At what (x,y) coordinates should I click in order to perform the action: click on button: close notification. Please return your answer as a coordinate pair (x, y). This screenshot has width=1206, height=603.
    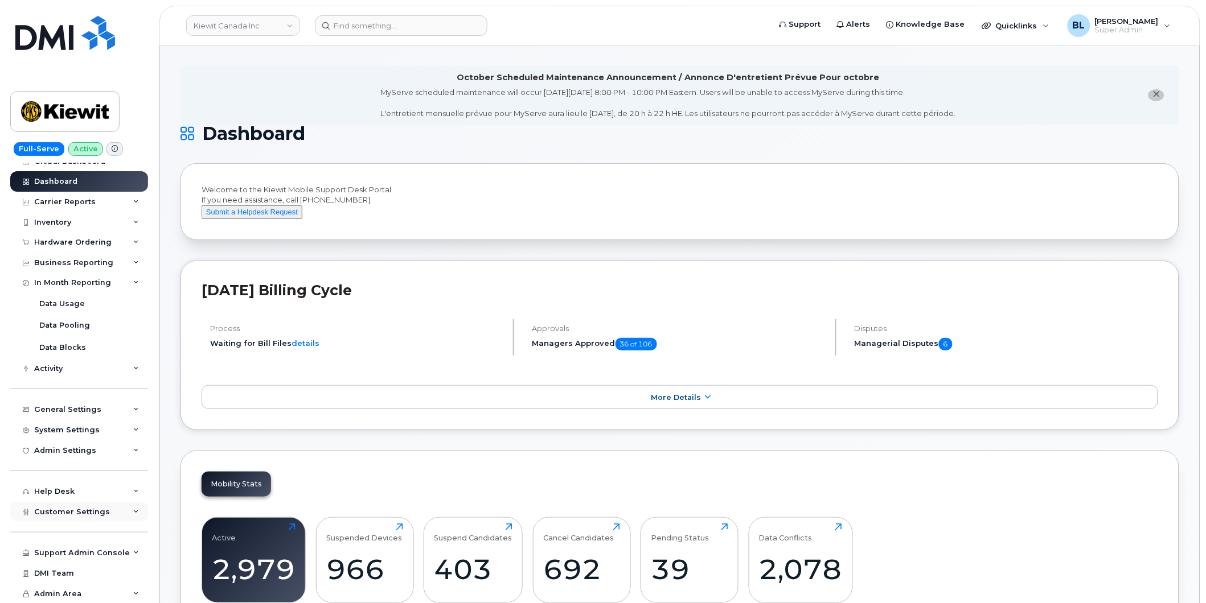
    Looking at the image, I should click on (1156, 95).